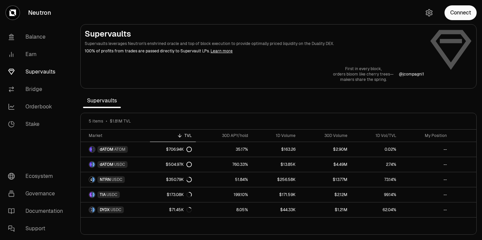  I want to click on a: $1.21M, so click(326, 209).